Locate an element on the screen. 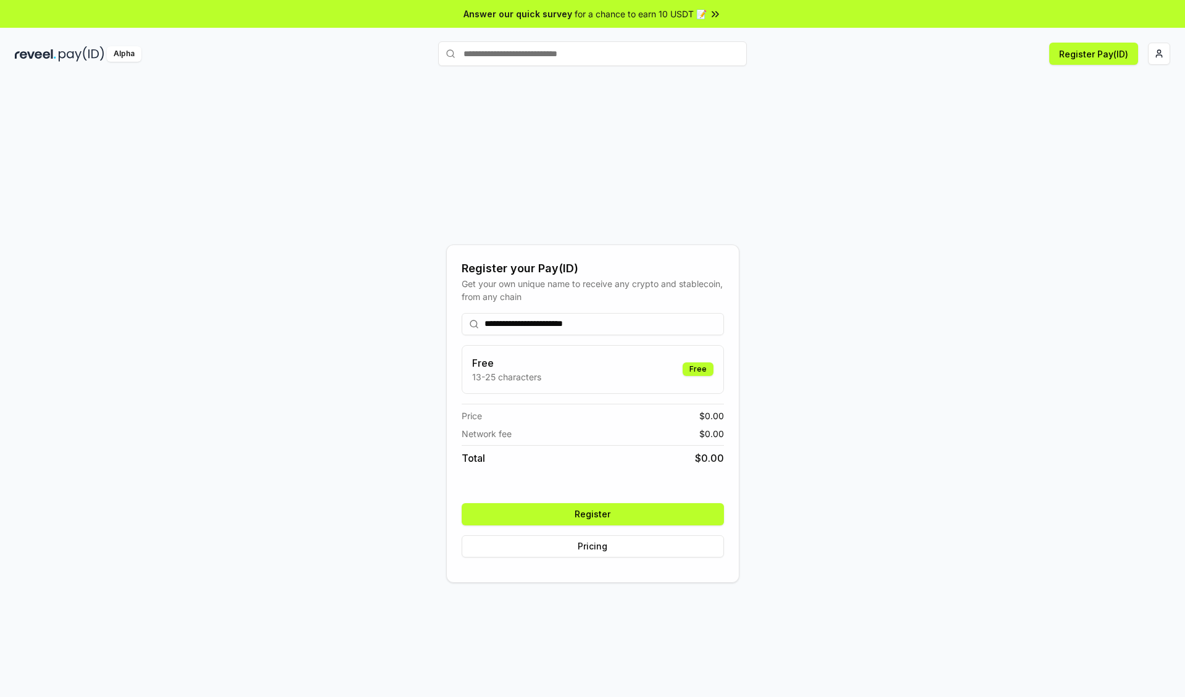 The image size is (1185, 697). div: Alpha is located at coordinates (124, 54).